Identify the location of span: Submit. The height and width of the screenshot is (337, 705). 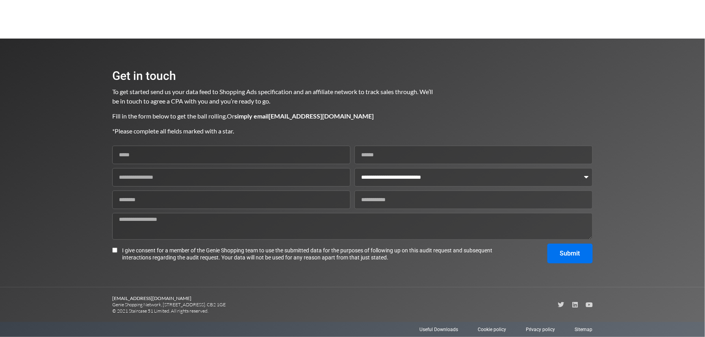
(570, 254).